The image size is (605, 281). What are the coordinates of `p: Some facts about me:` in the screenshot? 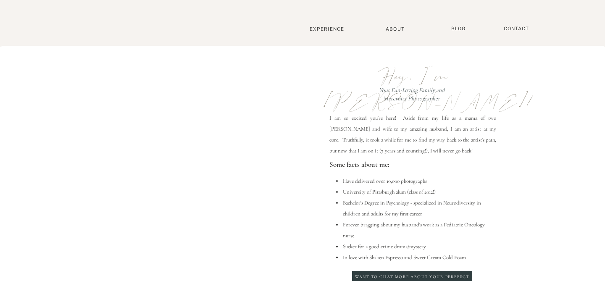 It's located at (413, 165).